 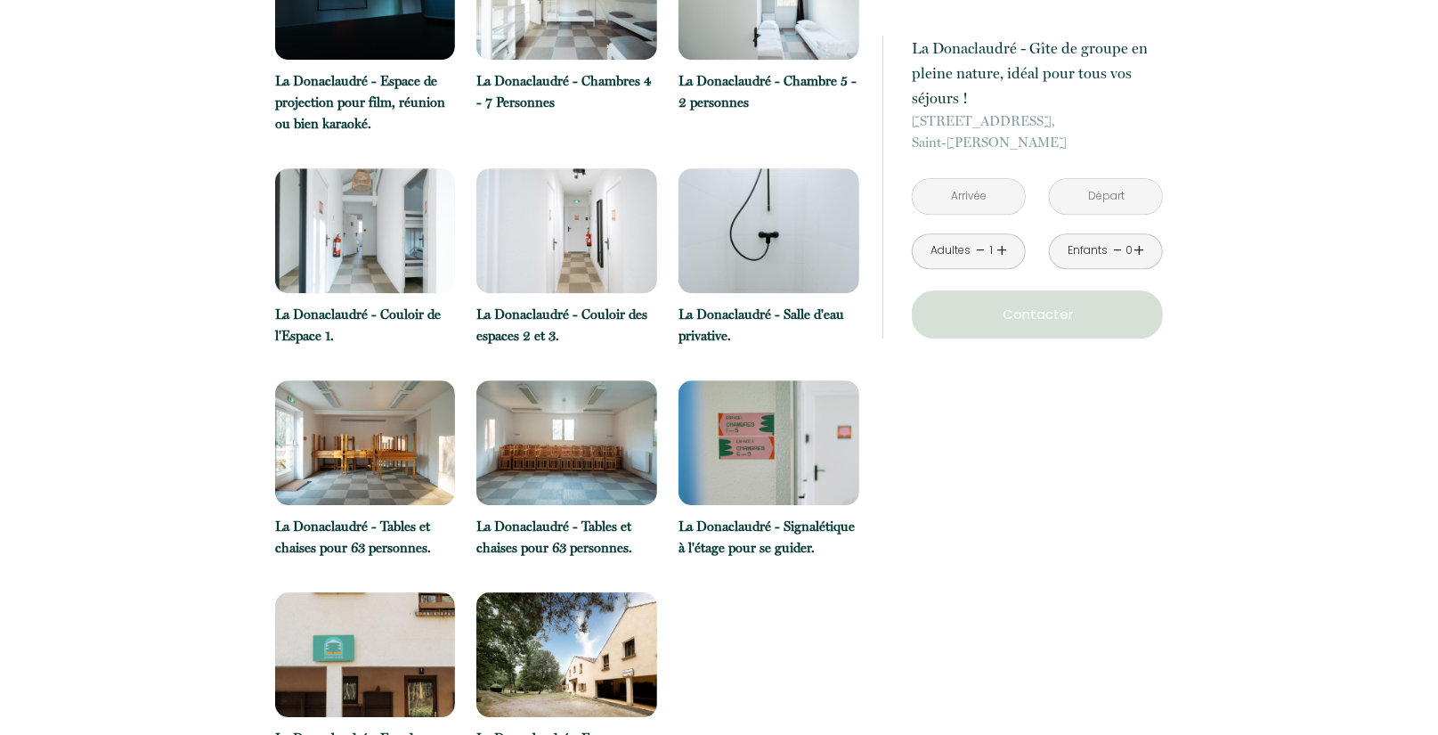 What do you see at coordinates (768, 325) in the screenshot?
I see `p: La Donaclaudré - Salle d'eau privative.` at bounding box center [768, 325].